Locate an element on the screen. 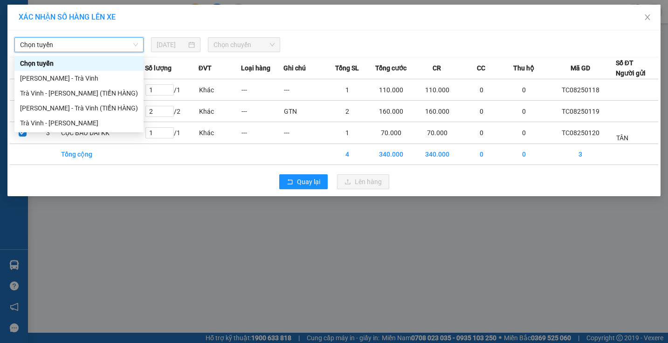  span: STT is located at coordinates (48, 68).